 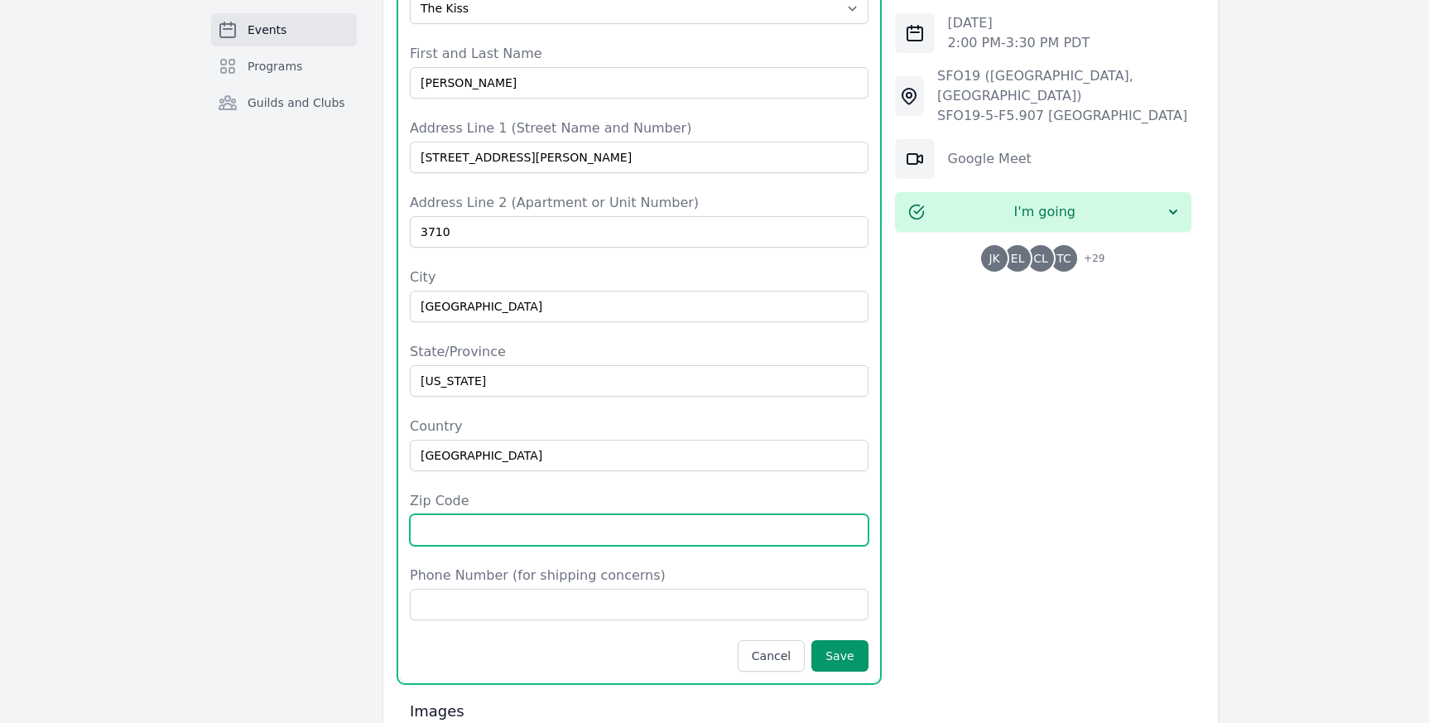 I want to click on span: TC, so click(x=1064, y=258).